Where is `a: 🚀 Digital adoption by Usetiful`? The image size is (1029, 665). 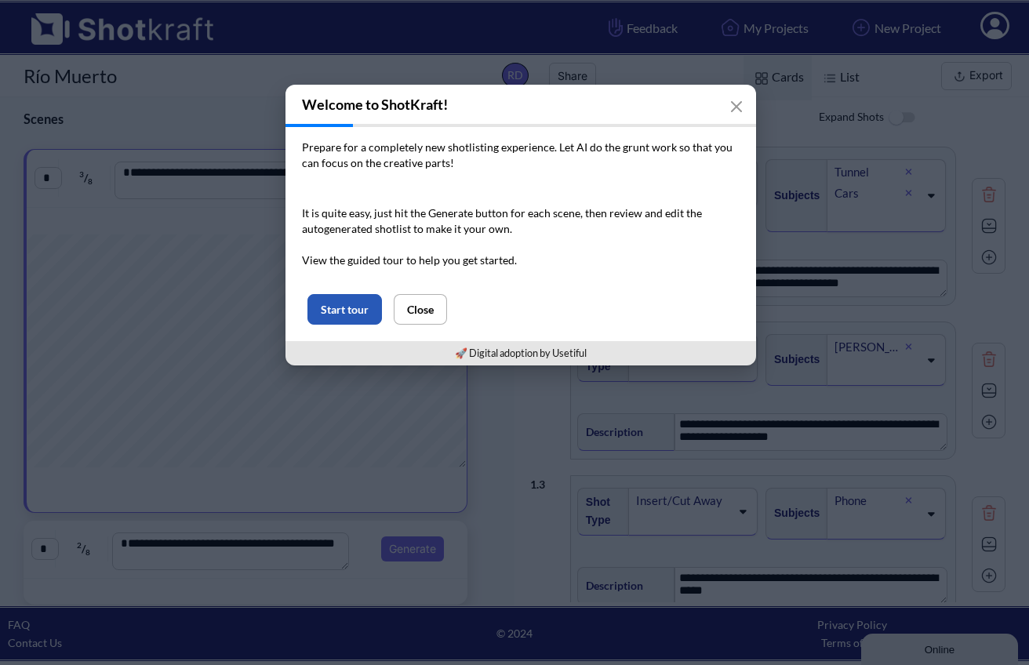 a: 🚀 Digital adoption by Usetiful is located at coordinates (521, 353).